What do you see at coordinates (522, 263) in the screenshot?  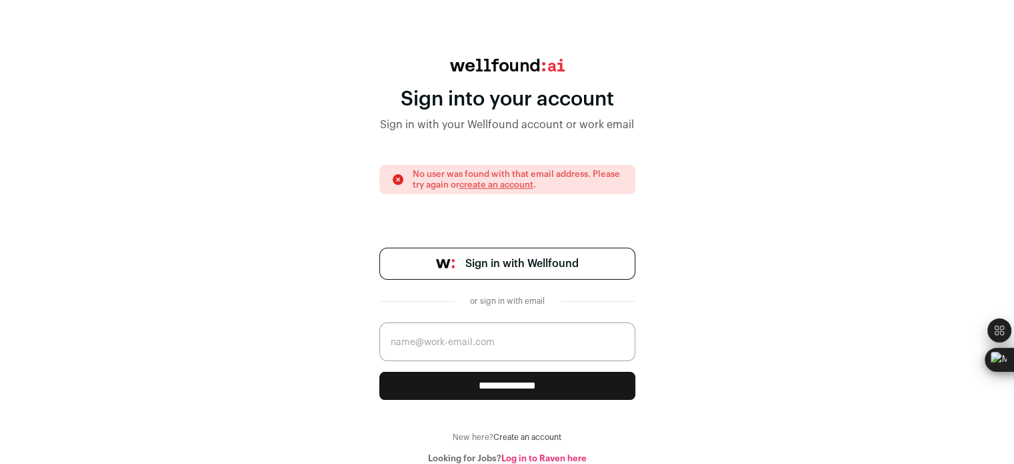 I see `span: Sign in with Wellfound` at bounding box center [522, 263].